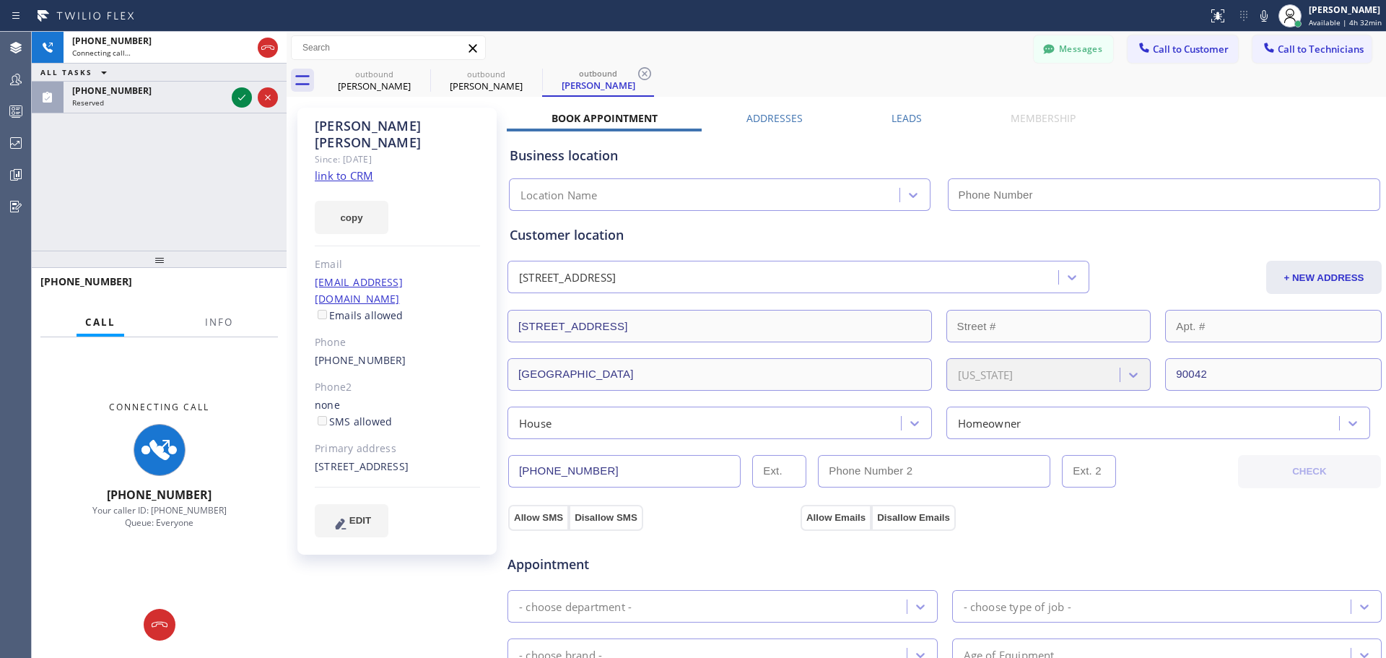  Describe the element at coordinates (1310, 471) in the screenshot. I see `button: CHECK` at that location.